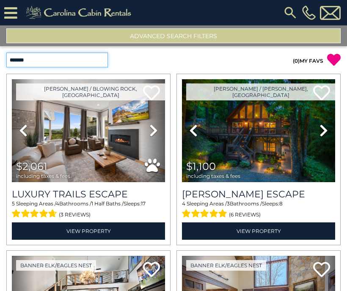  Describe the element at coordinates (228, 203) in the screenshot. I see `span: 3` at that location.